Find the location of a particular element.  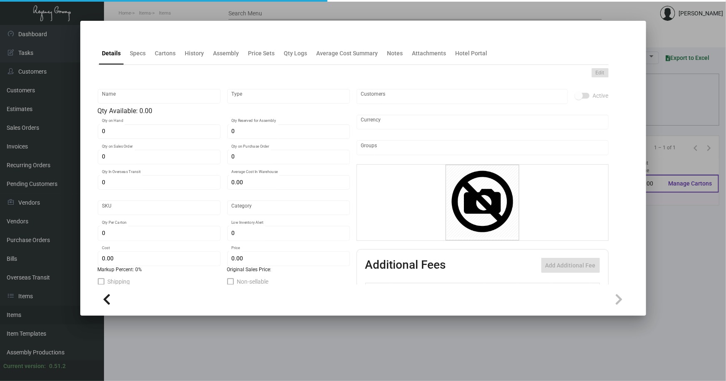

th: Type is located at coordinates (437, 290).